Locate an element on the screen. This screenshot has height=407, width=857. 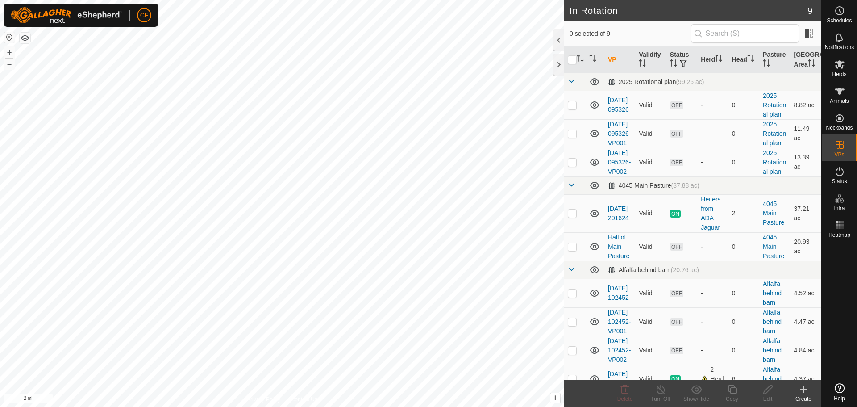
span: (37.88 ac) is located at coordinates (685, 185).